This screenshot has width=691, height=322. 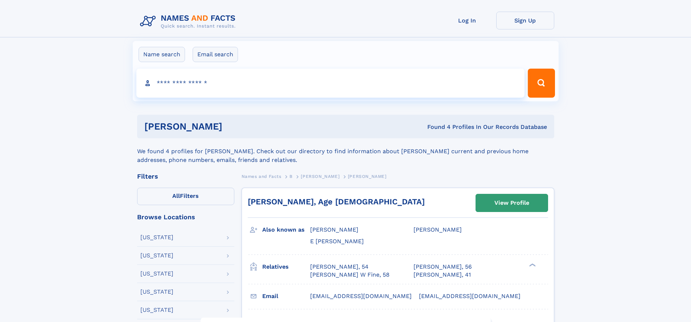 I want to click on h3: Email, so click(x=286, y=296).